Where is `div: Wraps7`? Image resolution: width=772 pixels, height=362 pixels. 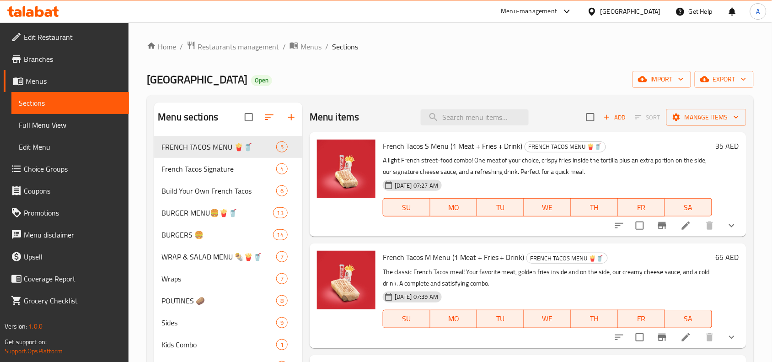 div: Wraps7 is located at coordinates (228, 278).